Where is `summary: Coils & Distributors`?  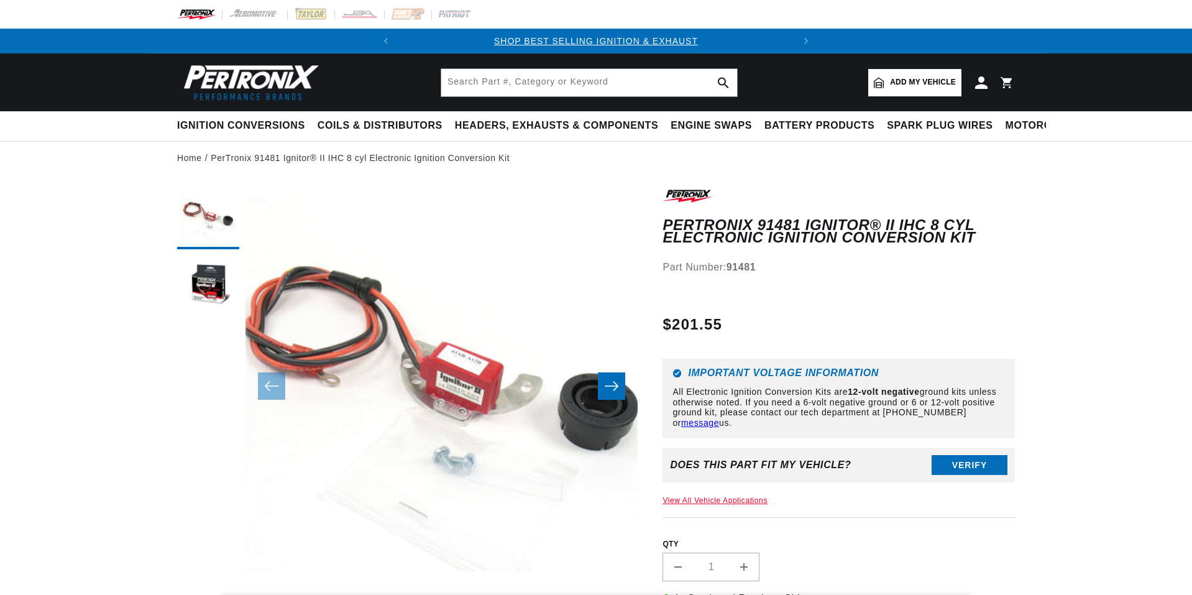
summary: Coils & Distributors is located at coordinates (380, 126).